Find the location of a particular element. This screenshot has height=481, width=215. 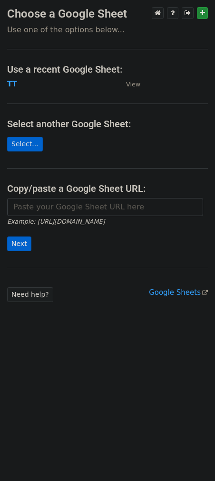

p: Use one of the options below... is located at coordinates (107, 29).